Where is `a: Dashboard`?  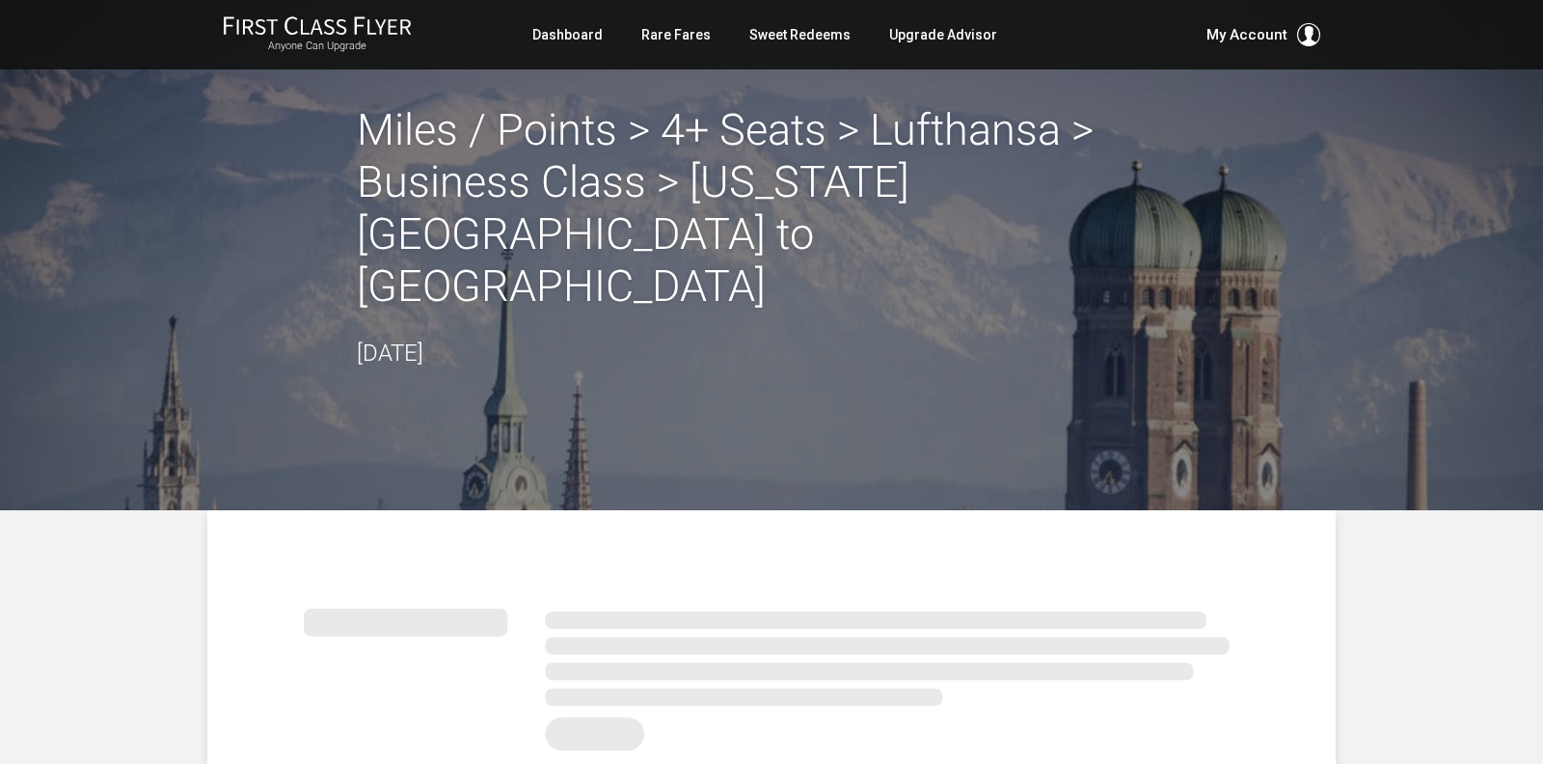
a: Dashboard is located at coordinates (567, 35).